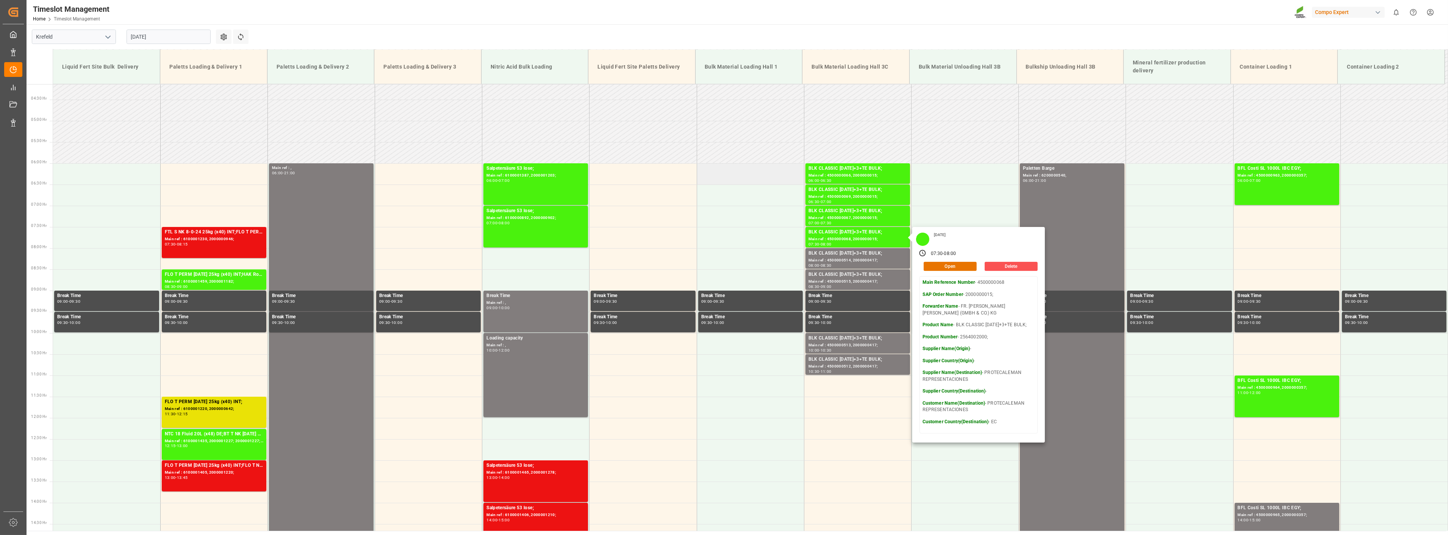 This screenshot has width=1448, height=535. I want to click on button: show 0 new notifications, so click(1396, 12).